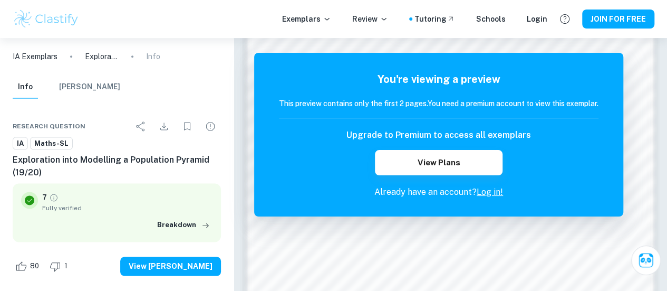 Image resolution: width=667 pixels, height=291 pixels. Describe the element at coordinates (537, 19) in the screenshot. I see `div: Login` at that location.